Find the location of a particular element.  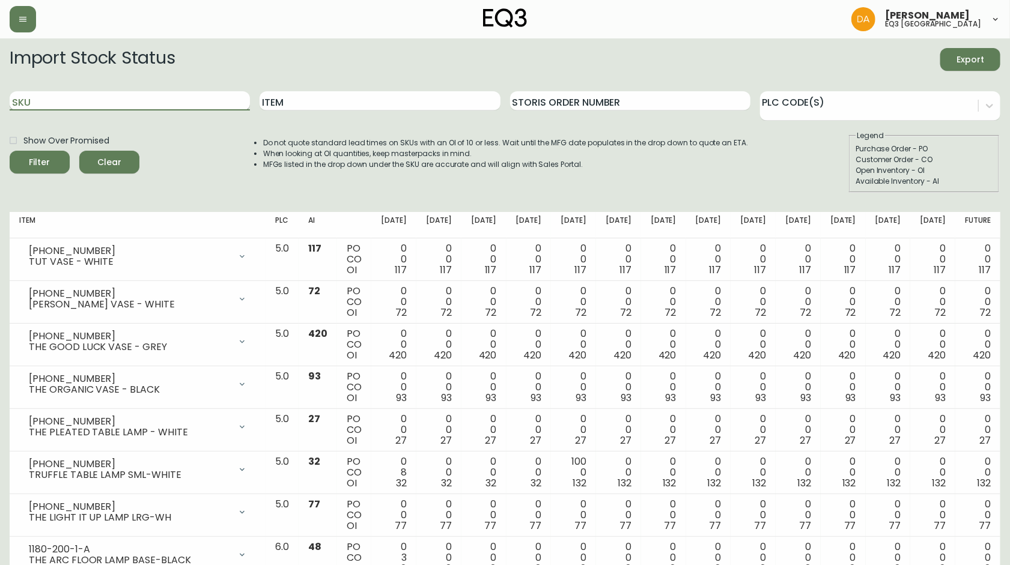

div: THE ORGANIC VASE - BLACK is located at coordinates (129, 390).